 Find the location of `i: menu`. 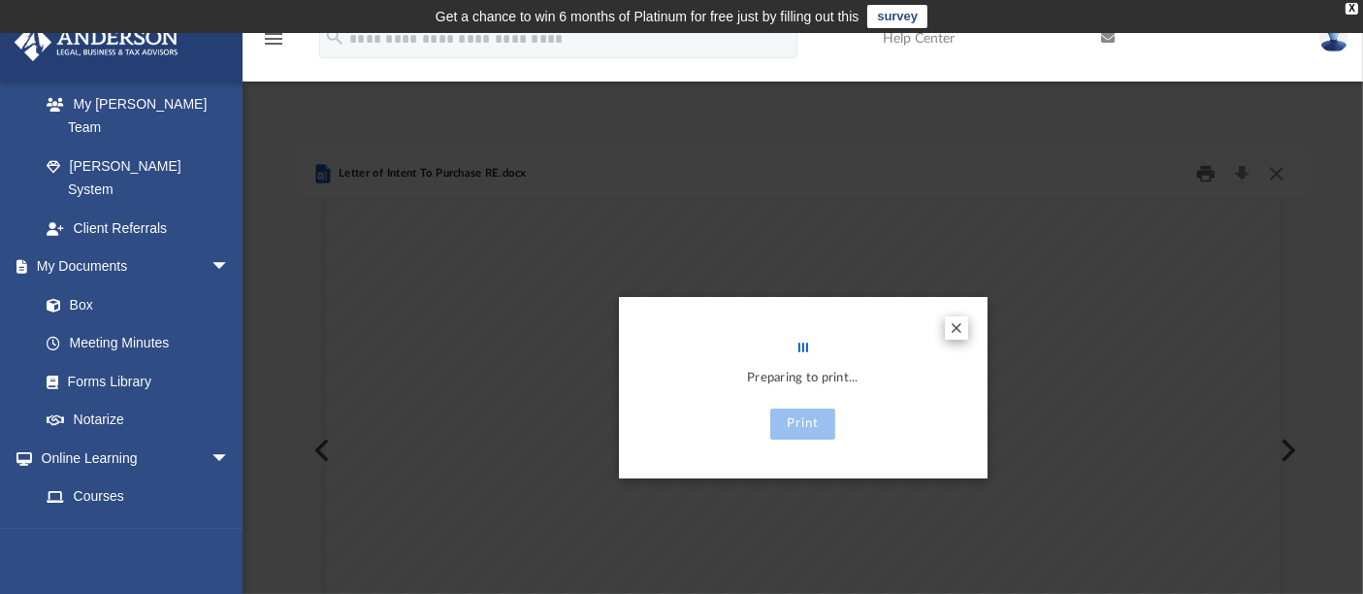

i: menu is located at coordinates (274, 39).